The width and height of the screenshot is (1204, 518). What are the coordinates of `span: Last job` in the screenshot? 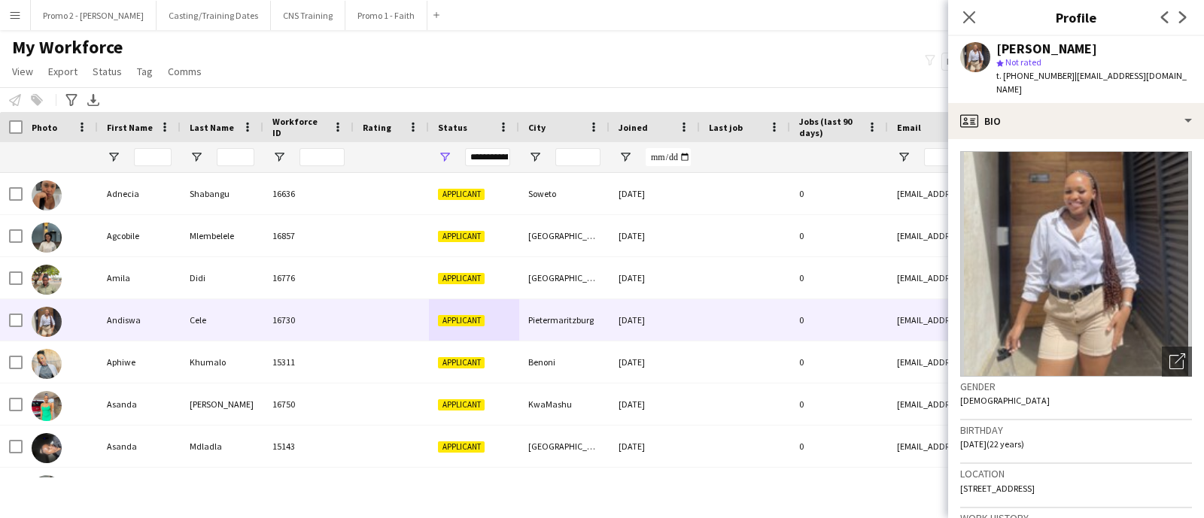 It's located at (725, 127).